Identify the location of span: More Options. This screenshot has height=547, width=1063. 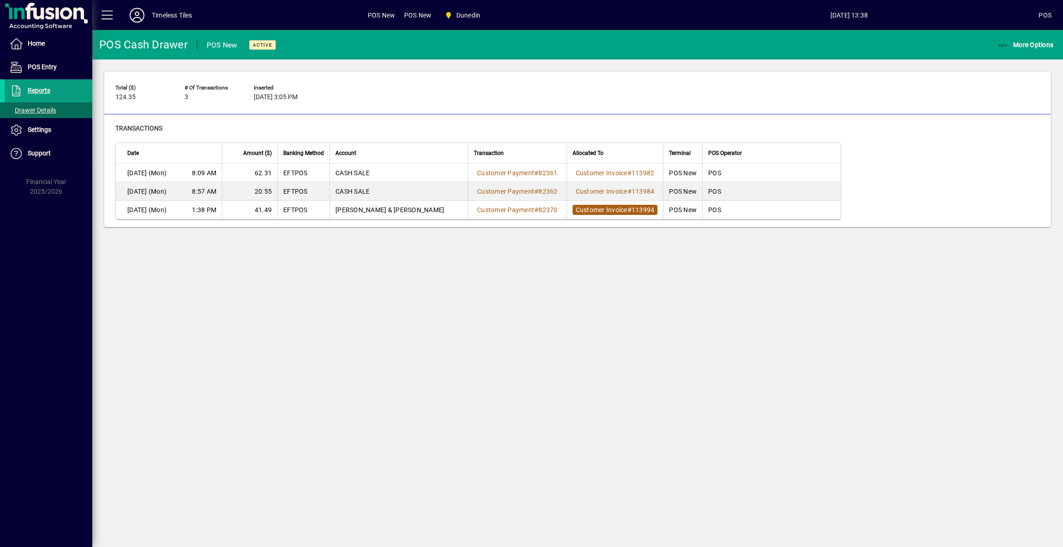
(1026, 45).